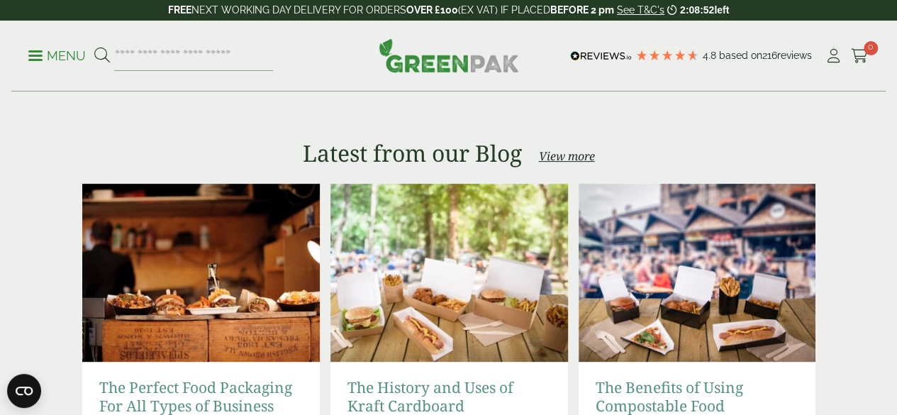 Image resolution: width=897 pixels, height=415 pixels. I want to click on a: The History and Uses of Kraft Cardboard, so click(449, 396).